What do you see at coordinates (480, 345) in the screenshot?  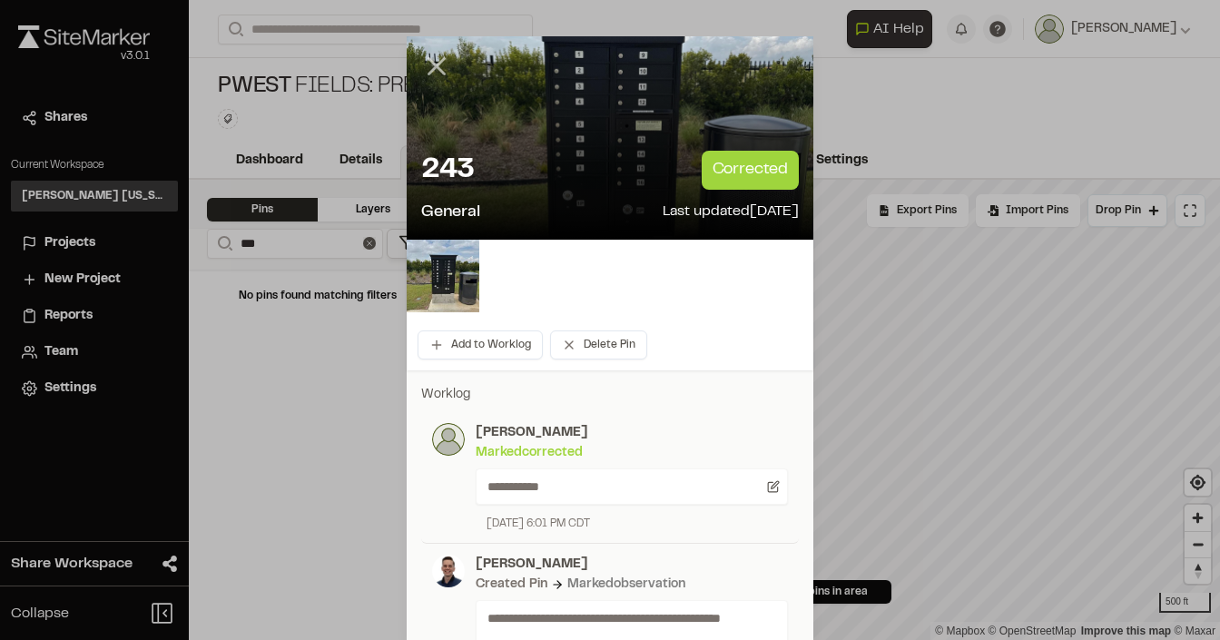 I see `button: Add to Worklog` at bounding box center [480, 345].